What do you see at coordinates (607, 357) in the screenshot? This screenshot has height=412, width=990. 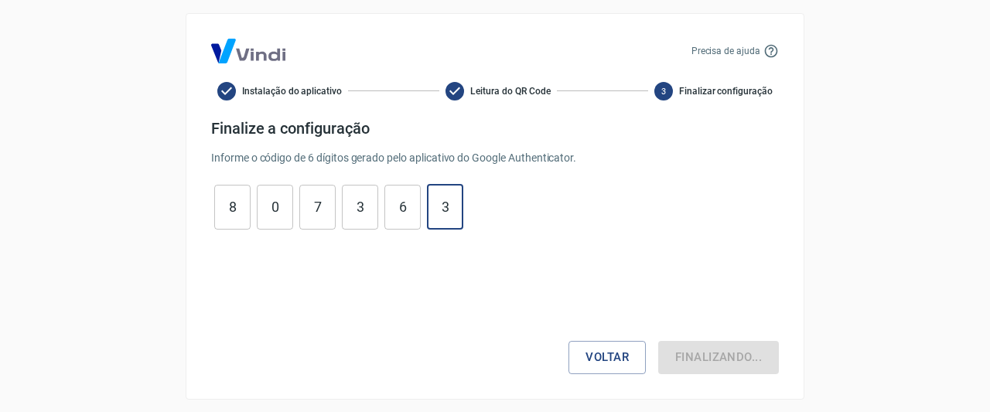 I see `button: Voltar` at bounding box center [607, 357].